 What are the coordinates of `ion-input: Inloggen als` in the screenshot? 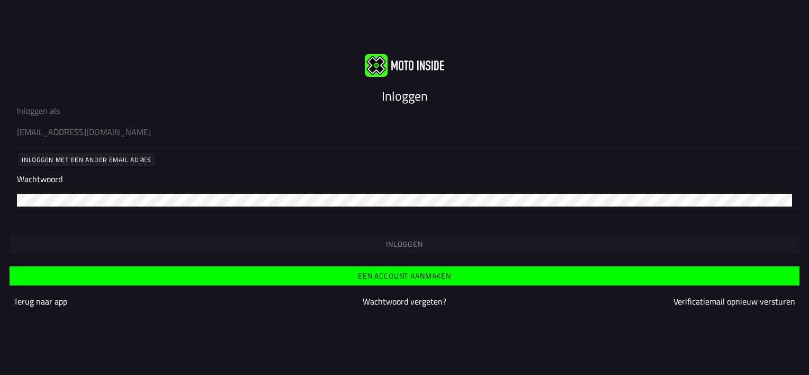 It's located at (405, 126).